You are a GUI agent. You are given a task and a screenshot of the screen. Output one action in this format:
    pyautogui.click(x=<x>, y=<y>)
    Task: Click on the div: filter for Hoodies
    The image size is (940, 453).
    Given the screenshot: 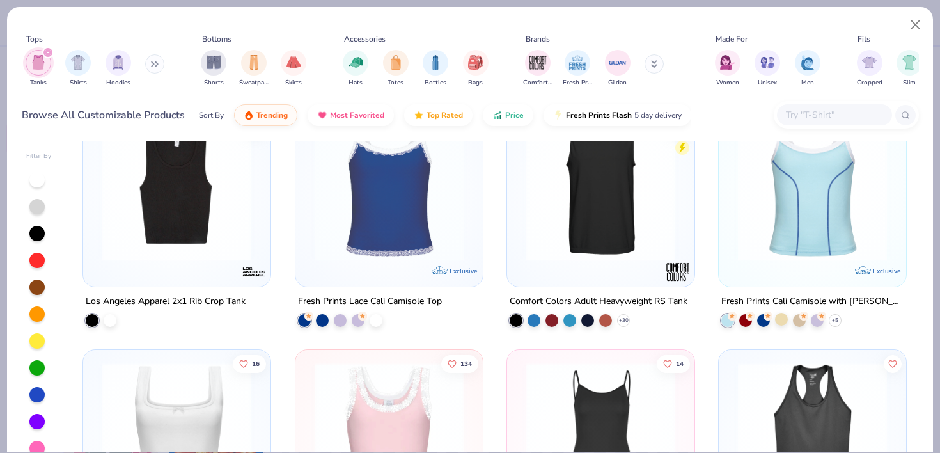 What is the action you would take?
    pyautogui.click(x=118, y=68)
    